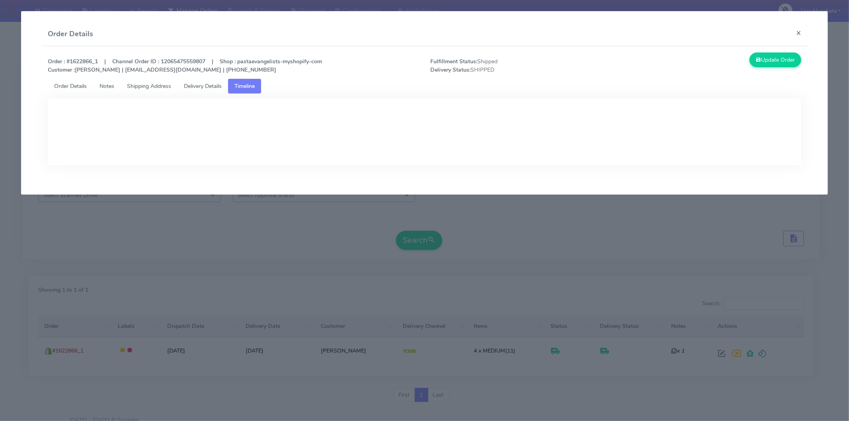 The width and height of the screenshot is (849, 421). Describe the element at coordinates (454, 61) in the screenshot. I see `strong: Fulfillment Status:` at that location.